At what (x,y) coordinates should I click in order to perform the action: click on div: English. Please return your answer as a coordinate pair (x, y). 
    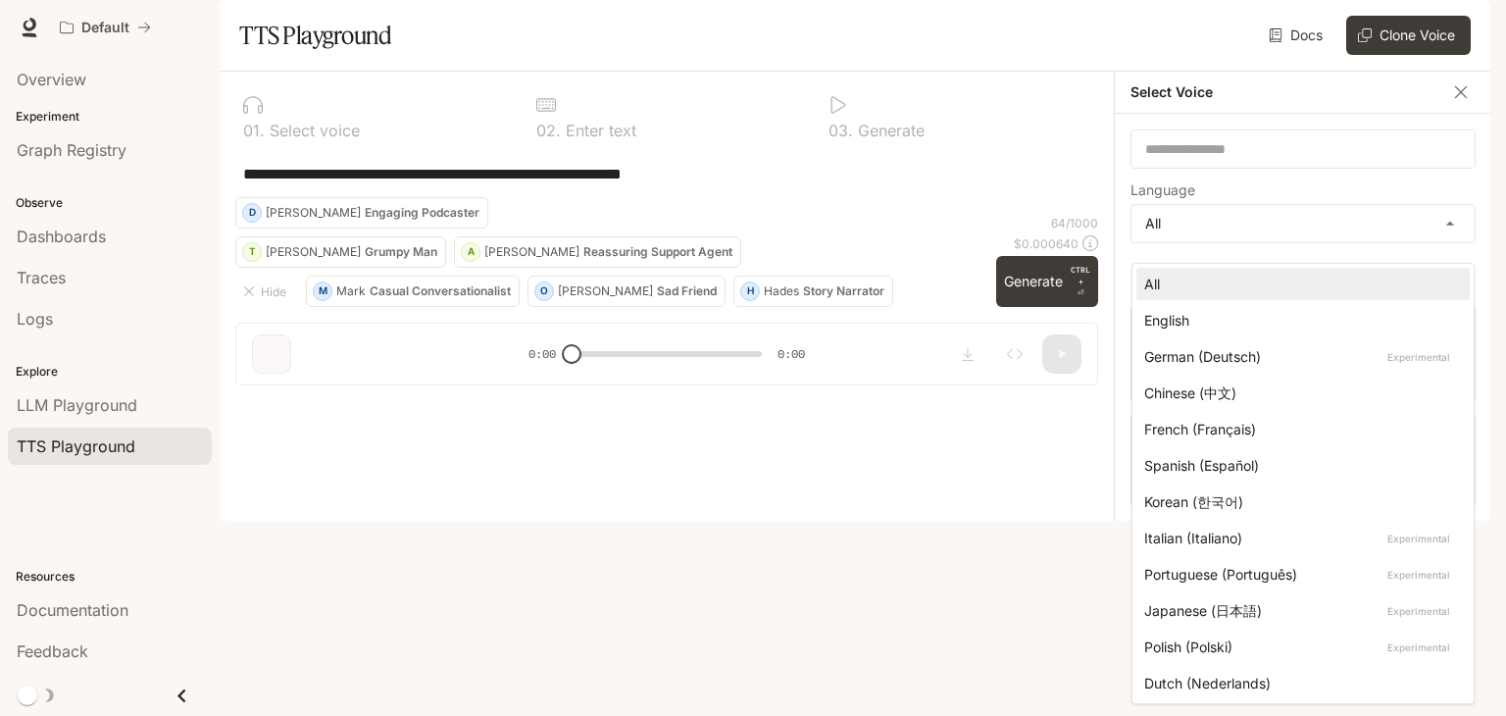
    Looking at the image, I should click on (1299, 320).